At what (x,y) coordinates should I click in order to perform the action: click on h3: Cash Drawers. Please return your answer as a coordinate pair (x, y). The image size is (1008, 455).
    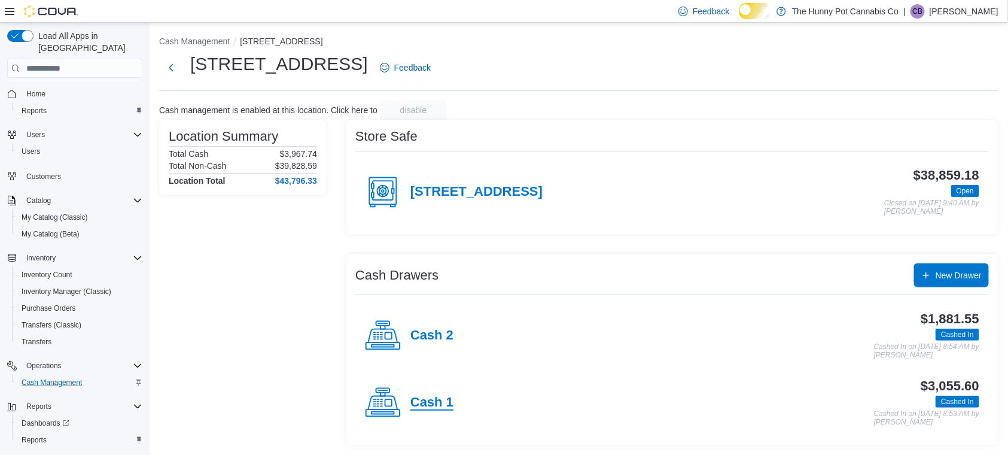
    Looking at the image, I should click on (397, 275).